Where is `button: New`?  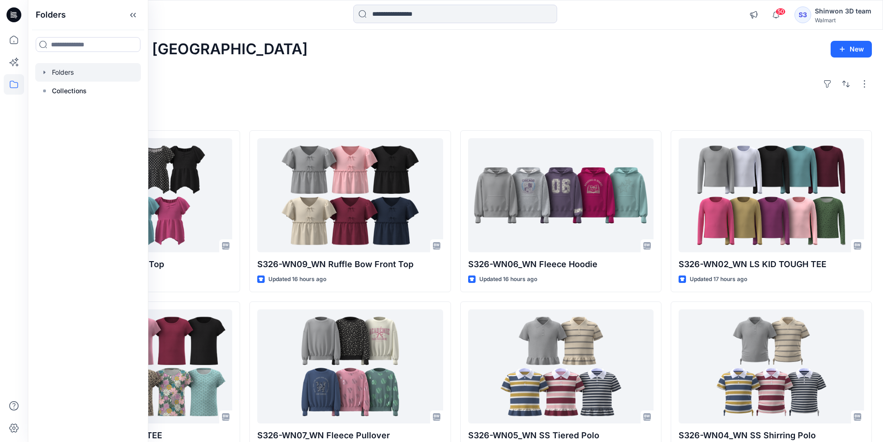 button: New is located at coordinates (851, 49).